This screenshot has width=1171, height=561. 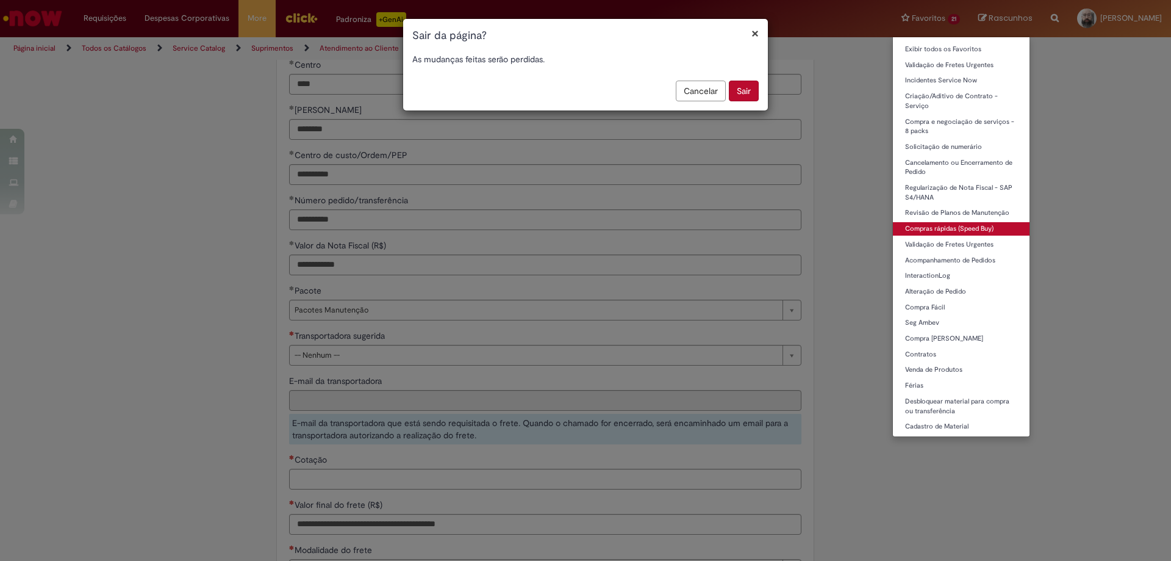 What do you see at coordinates (961, 81) in the screenshot?
I see `a: Incidentes Service Now` at bounding box center [961, 81].